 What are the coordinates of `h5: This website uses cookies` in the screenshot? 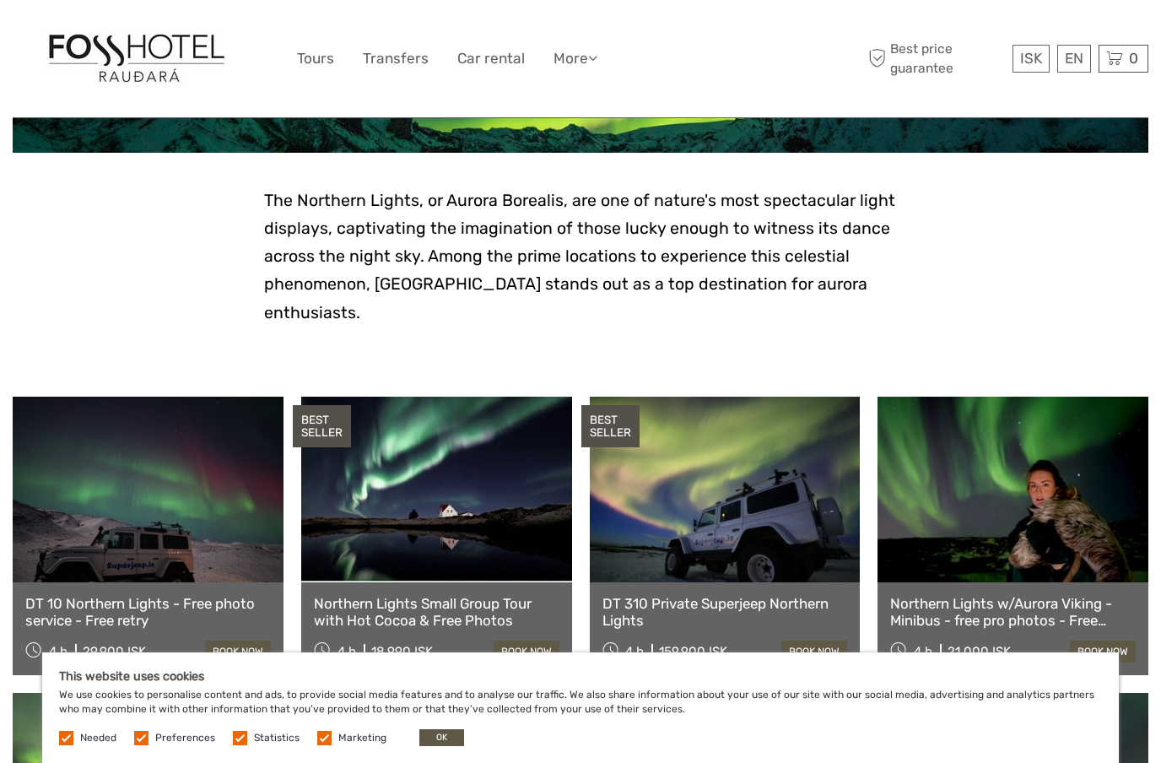 It's located at (581, 676).